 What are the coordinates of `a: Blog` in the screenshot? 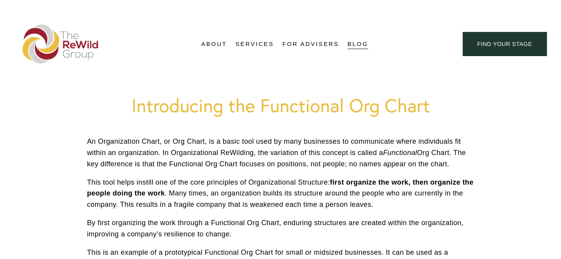 It's located at (357, 44).